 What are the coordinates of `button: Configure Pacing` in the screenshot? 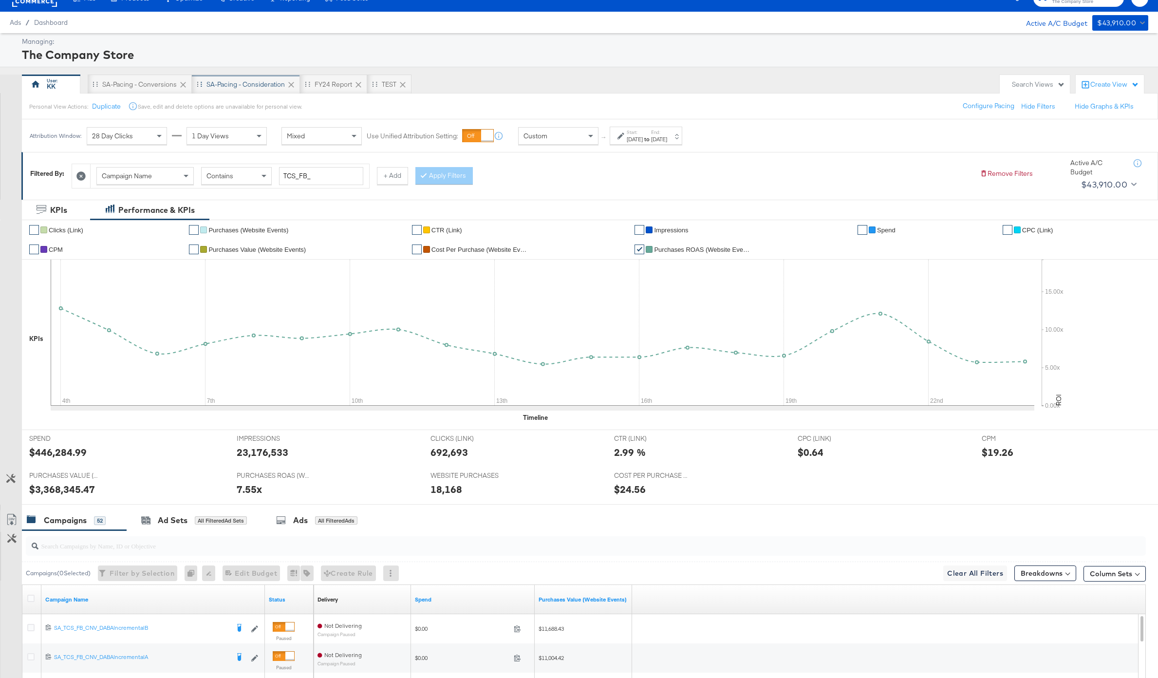 It's located at (989, 106).